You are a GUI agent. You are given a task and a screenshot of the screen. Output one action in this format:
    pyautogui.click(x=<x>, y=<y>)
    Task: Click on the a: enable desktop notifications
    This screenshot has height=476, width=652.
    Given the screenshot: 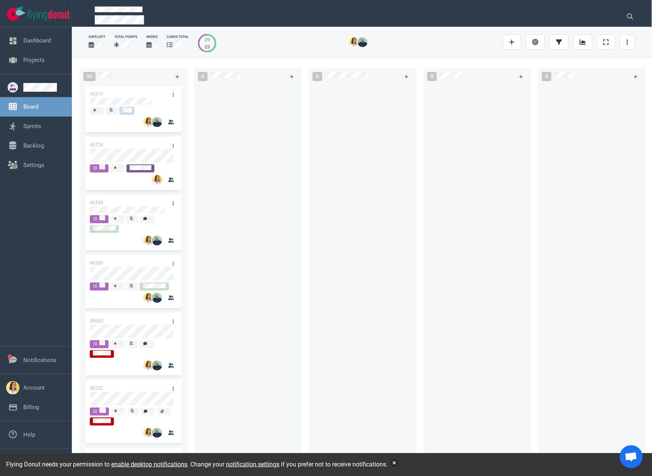 What is the action you would take?
    pyautogui.click(x=149, y=464)
    